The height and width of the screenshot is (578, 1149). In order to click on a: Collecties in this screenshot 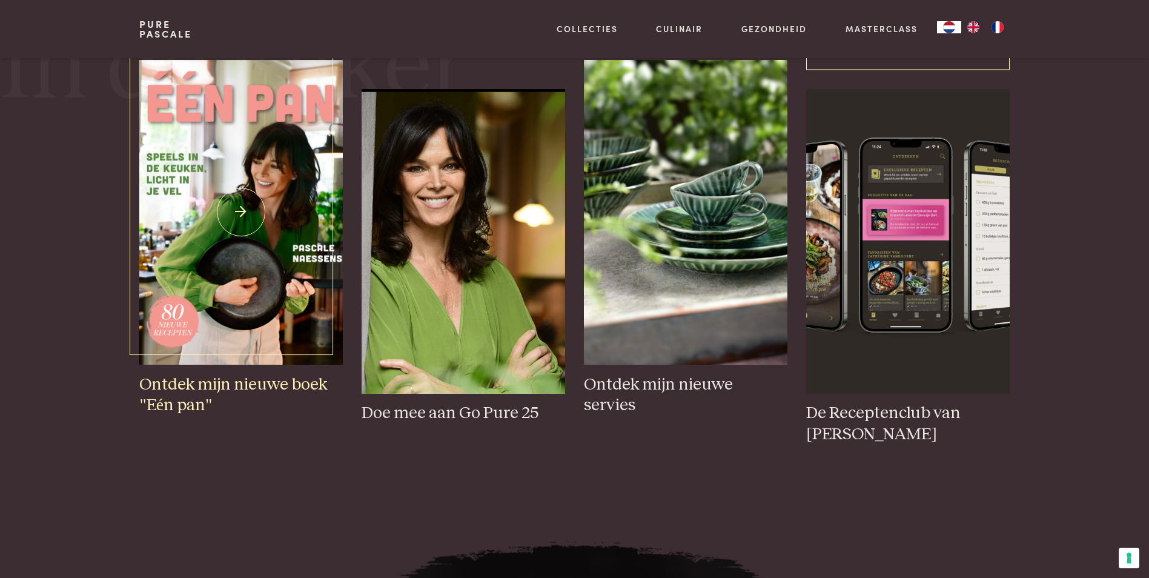, I will do `click(587, 28)`.